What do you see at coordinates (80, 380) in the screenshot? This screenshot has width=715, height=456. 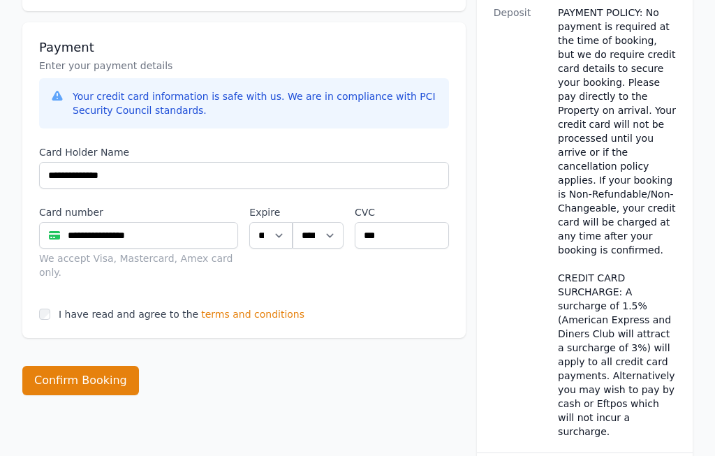 I see `button: Confirm Booking` at bounding box center [80, 380].